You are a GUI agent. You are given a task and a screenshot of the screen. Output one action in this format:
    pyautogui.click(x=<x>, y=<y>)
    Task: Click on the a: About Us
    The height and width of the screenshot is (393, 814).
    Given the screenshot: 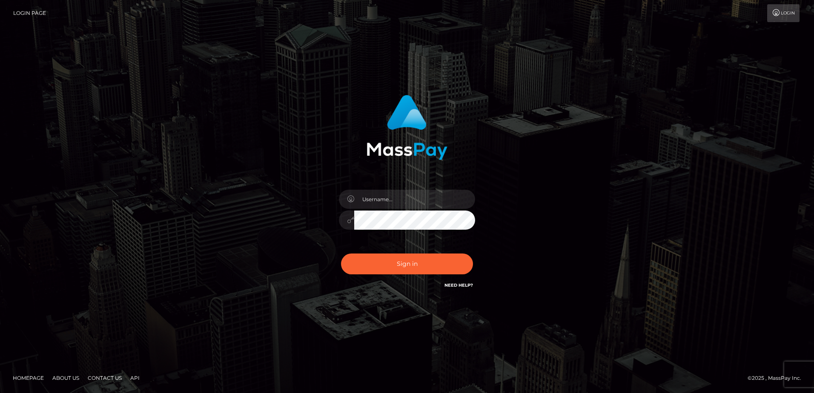 What is the action you would take?
    pyautogui.click(x=66, y=378)
    